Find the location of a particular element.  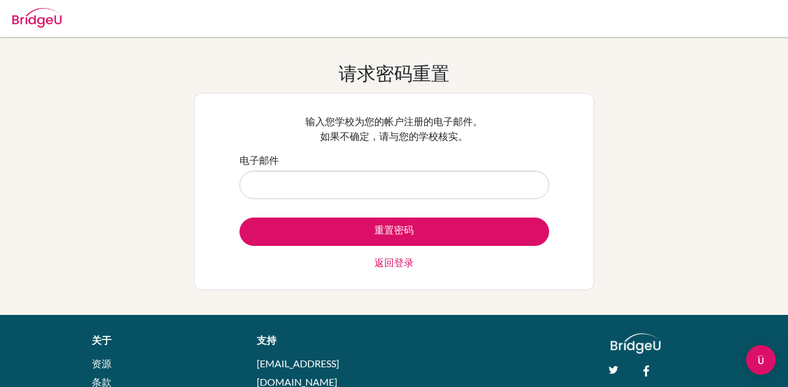

div: 关于 is located at coordinates (160, 340).